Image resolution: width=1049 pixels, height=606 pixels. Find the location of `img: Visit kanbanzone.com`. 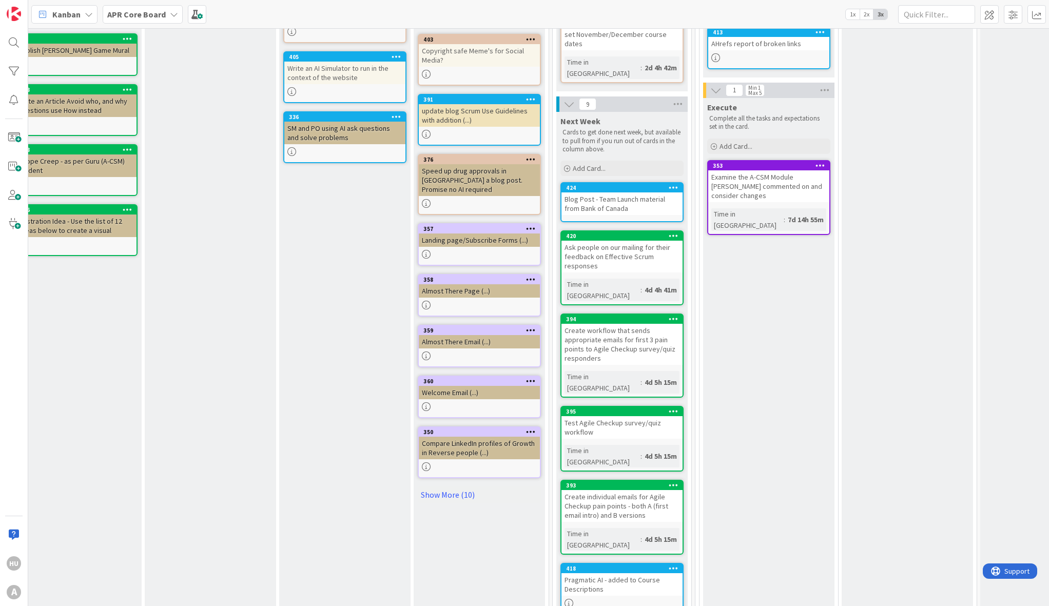

img: Visit kanbanzone.com is located at coordinates (14, 14).